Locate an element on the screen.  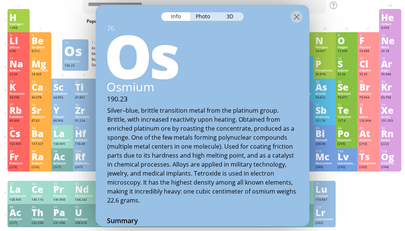
div: 39.948 is located at coordinates (390, 75).